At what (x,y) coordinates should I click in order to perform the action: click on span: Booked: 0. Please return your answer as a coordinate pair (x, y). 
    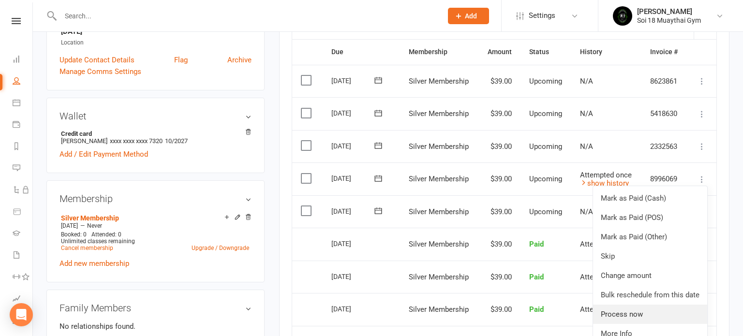
    Looking at the image, I should click on (74, 235).